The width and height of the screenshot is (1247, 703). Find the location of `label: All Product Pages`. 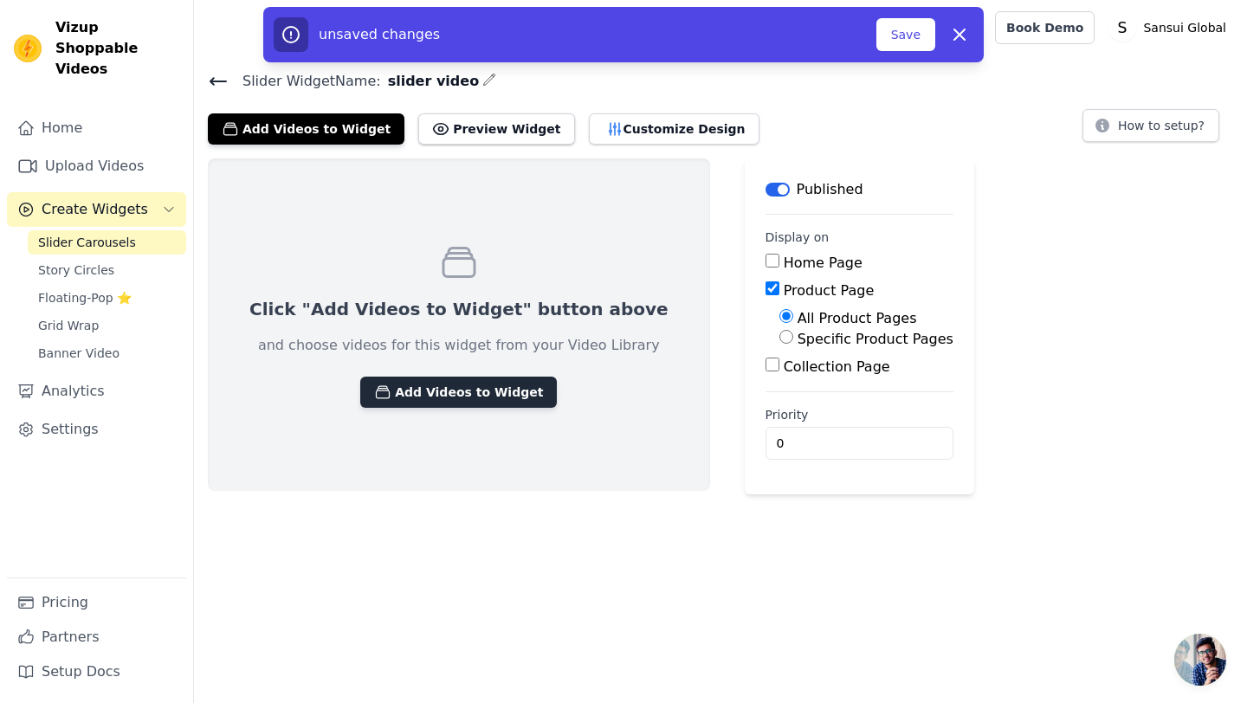

label: All Product Pages is located at coordinates (858, 318).